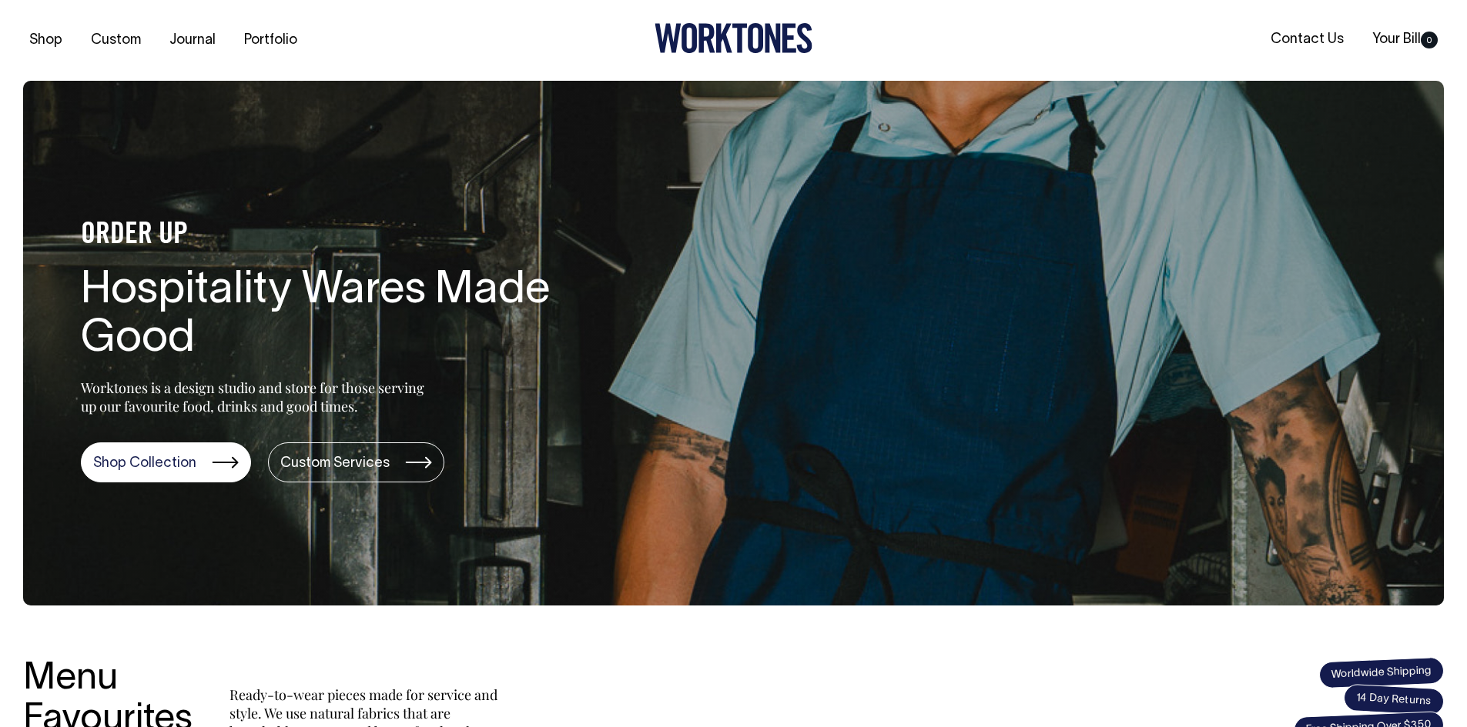 The image size is (1467, 727). I want to click on a: Journal, so click(192, 40).